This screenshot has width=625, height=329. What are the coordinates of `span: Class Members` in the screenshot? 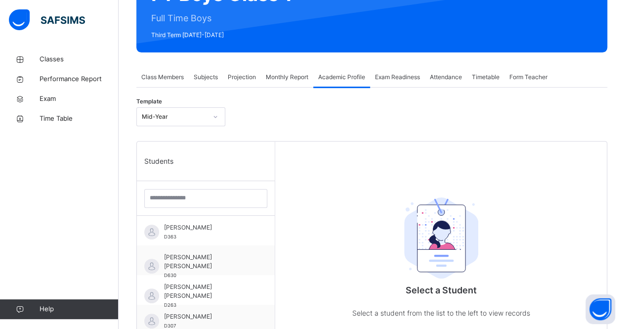 It's located at (163, 77).